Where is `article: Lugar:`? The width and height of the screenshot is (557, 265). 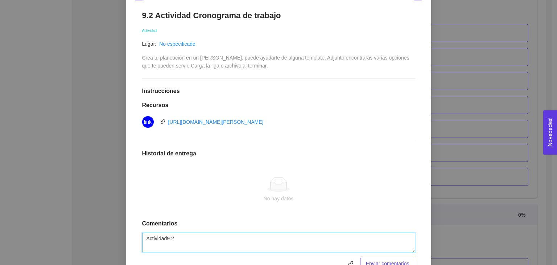
article: Lugar: is located at coordinates (149, 44).